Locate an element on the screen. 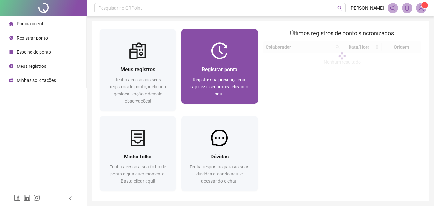 Image resolution: width=434 pixels, height=206 pixels. span: 1 is located at coordinates (425, 5).